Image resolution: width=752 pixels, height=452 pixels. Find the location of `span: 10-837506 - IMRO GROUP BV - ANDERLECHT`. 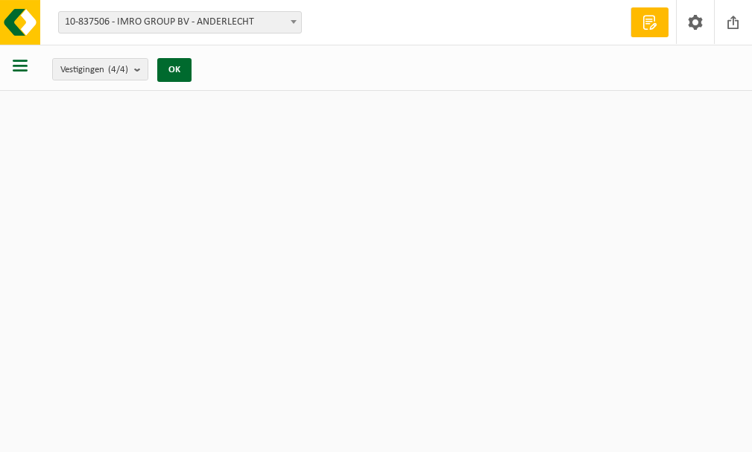

span: 10-837506 - IMRO GROUP BV - ANDERLECHT is located at coordinates (180, 22).